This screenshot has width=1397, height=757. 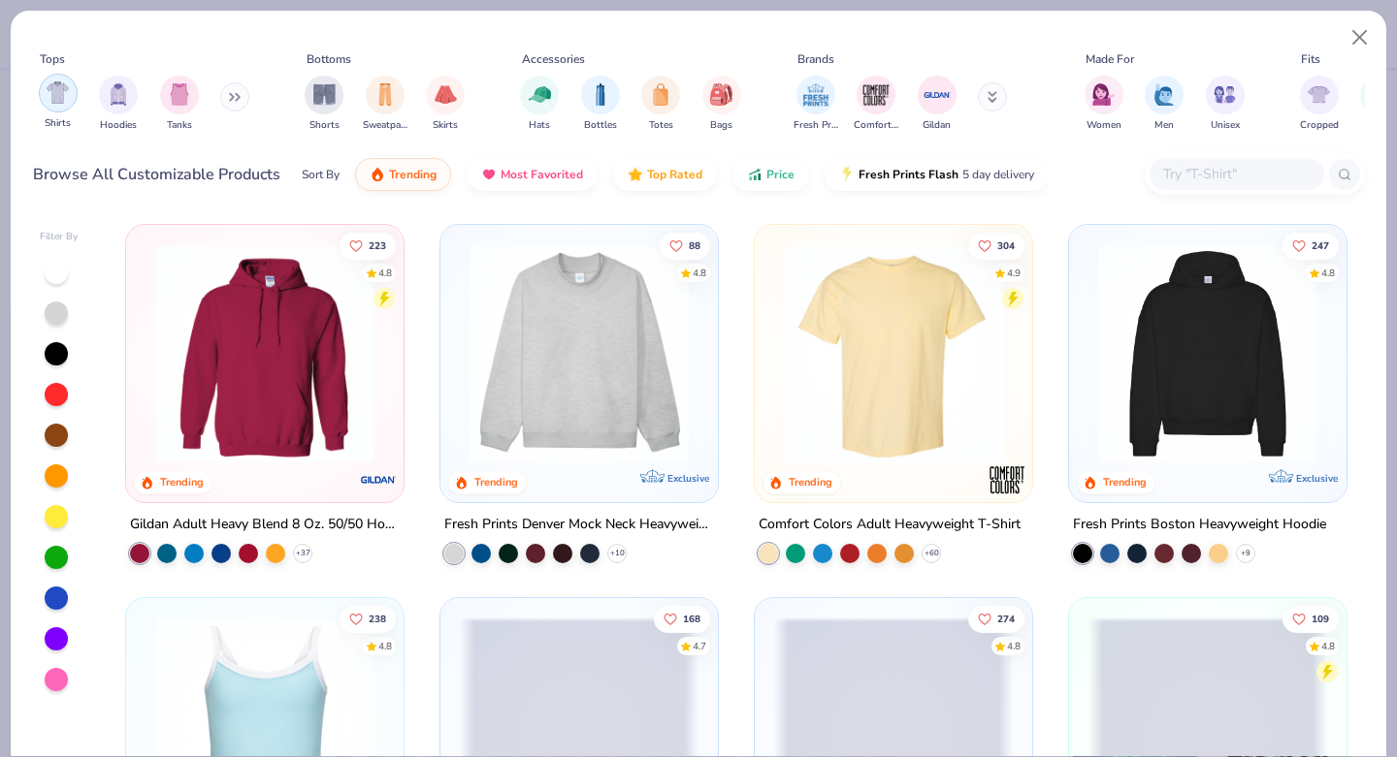 I want to click on span: + 10, so click(x=617, y=554).